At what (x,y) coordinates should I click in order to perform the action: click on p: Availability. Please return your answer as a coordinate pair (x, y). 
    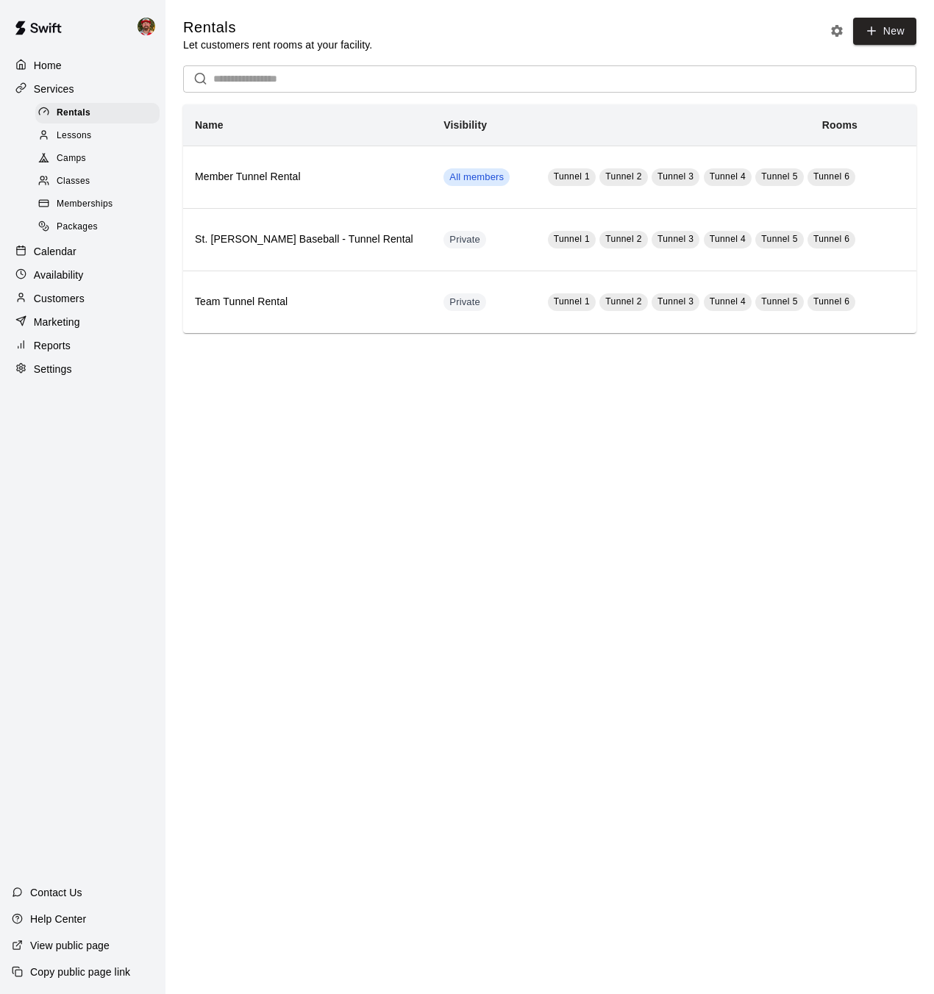
    Looking at the image, I should click on (59, 275).